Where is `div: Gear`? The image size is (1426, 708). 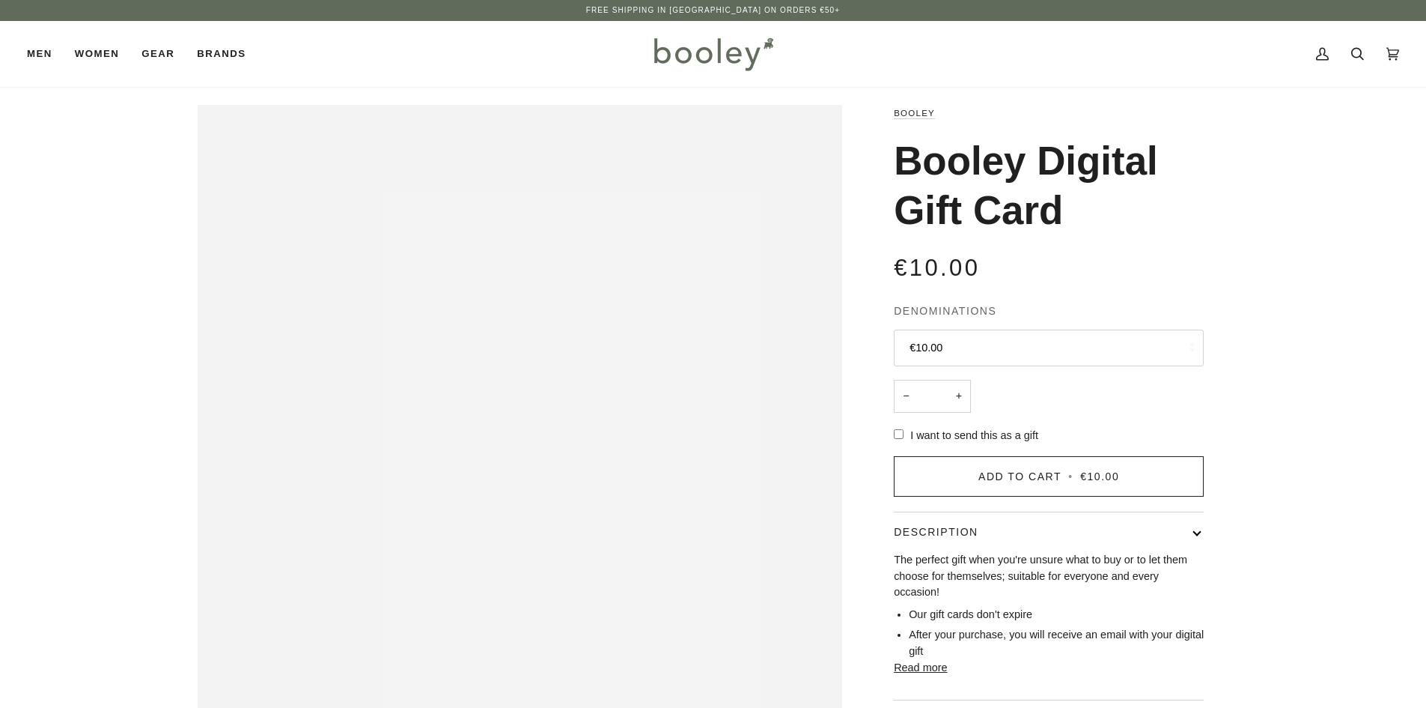 div: Gear is located at coordinates (158, 54).